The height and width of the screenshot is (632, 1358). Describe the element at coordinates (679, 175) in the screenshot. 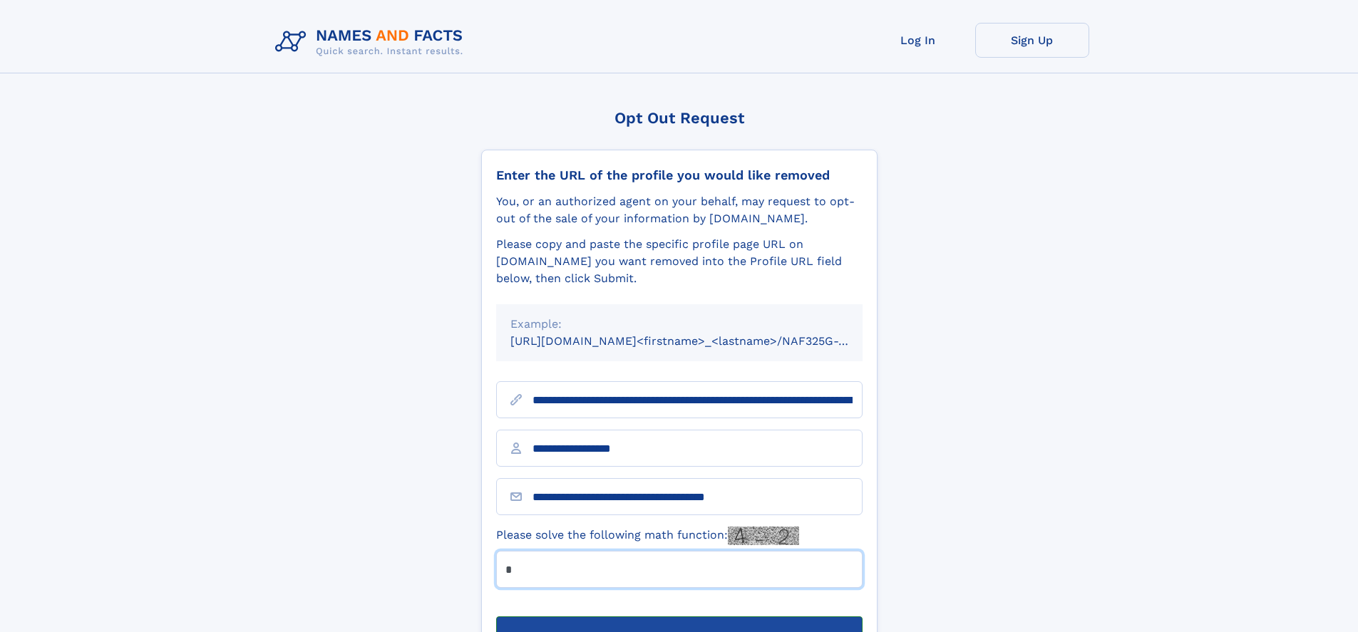

I see `div: Enter the URL of the profile you would like removed` at that location.